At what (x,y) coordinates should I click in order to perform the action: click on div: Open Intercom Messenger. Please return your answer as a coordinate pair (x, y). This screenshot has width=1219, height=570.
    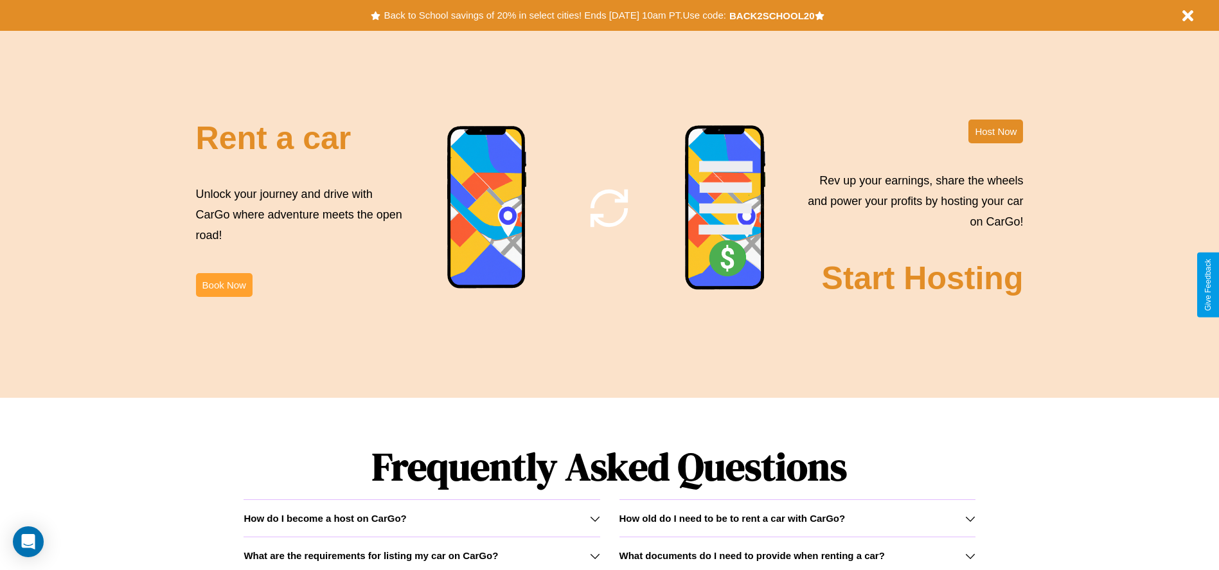
    Looking at the image, I should click on (28, 542).